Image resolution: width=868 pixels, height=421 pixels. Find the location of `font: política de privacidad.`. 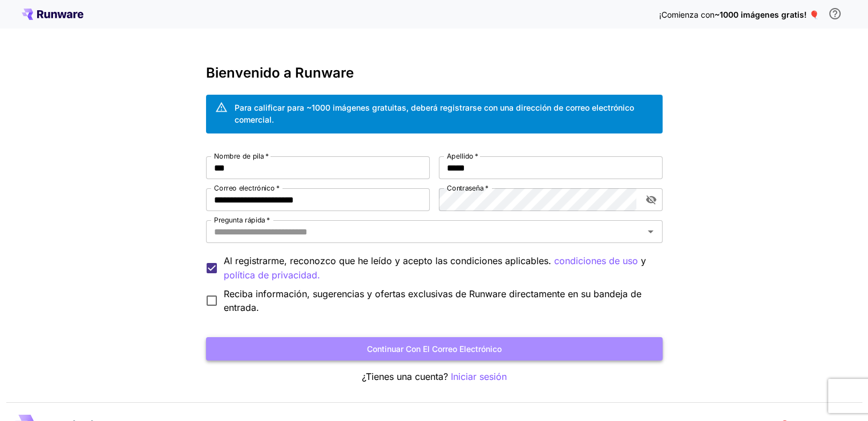

font: política de privacidad. is located at coordinates (272, 275).